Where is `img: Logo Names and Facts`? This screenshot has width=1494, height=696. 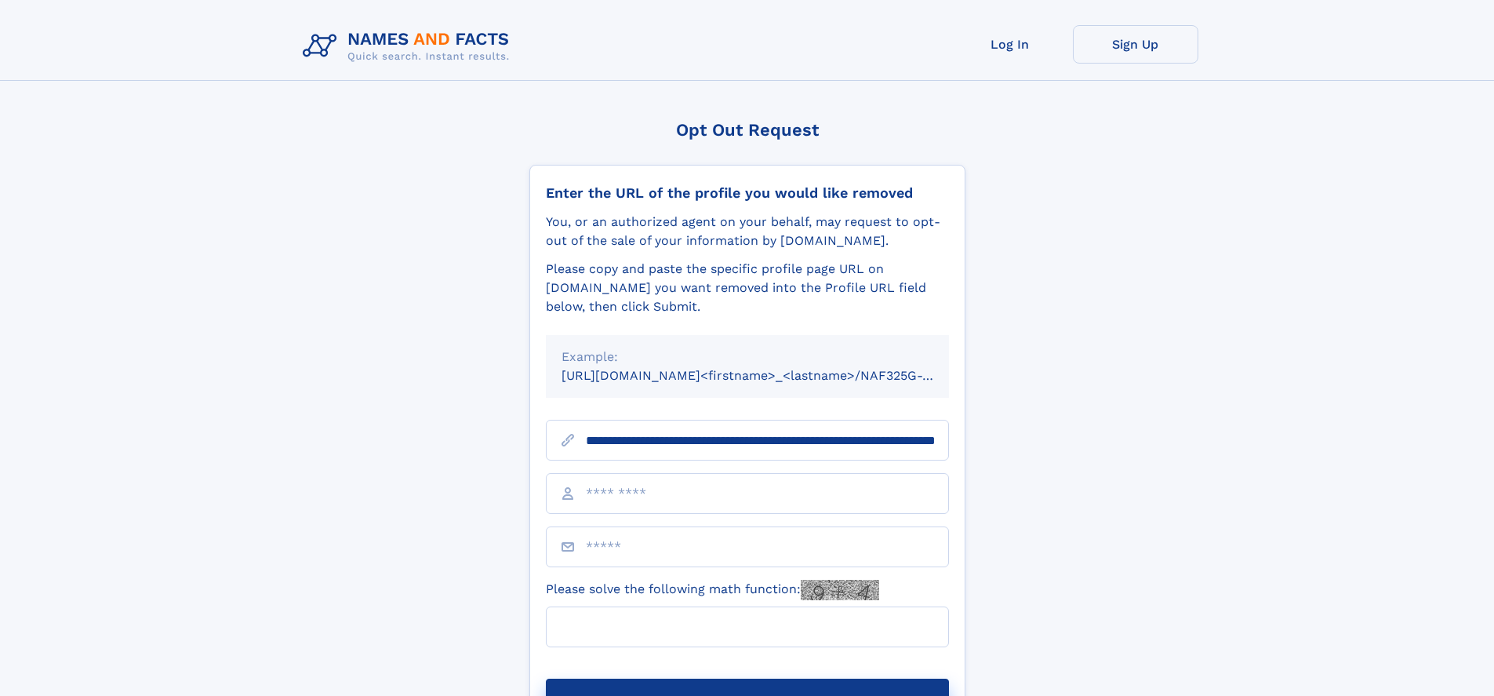 img: Logo Names and Facts is located at coordinates (409, 46).